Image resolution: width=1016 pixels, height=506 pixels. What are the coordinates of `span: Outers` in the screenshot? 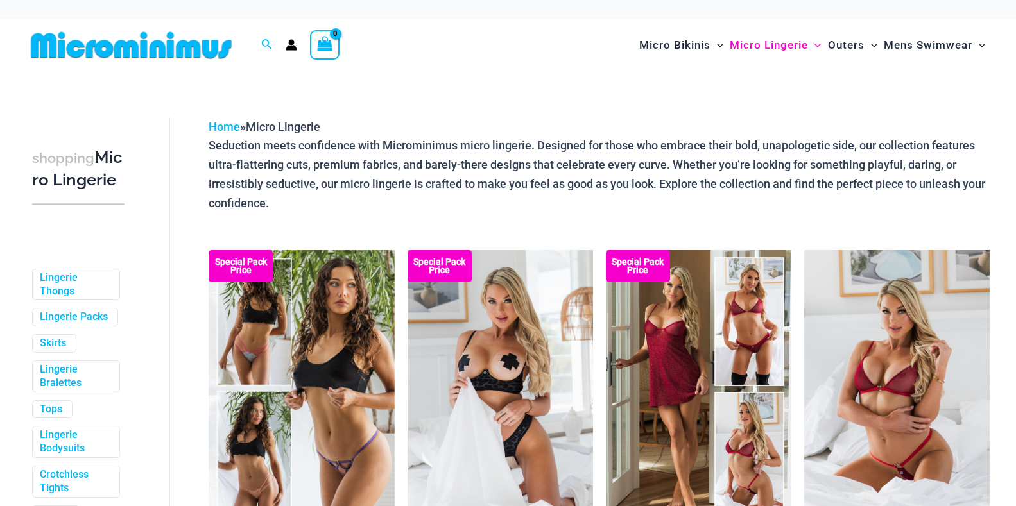 It's located at (846, 45).